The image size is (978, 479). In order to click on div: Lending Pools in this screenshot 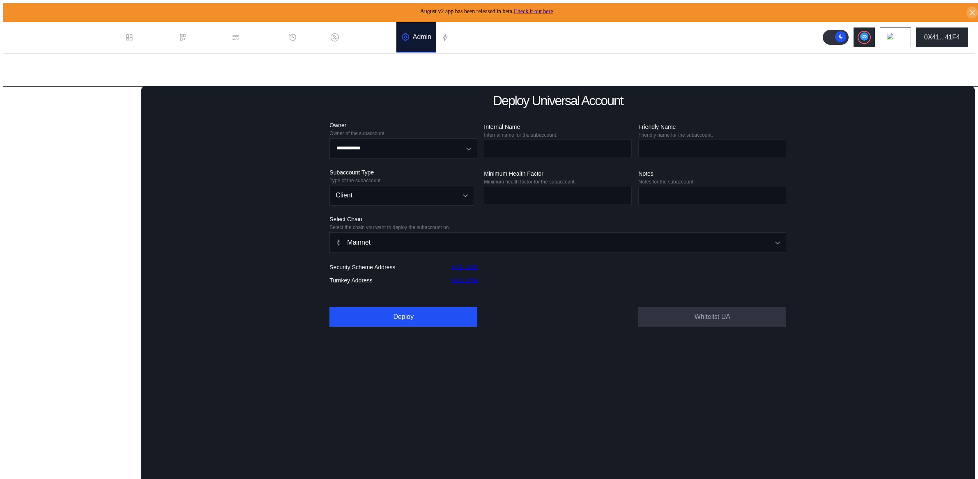, I will do `click(35, 101)`.